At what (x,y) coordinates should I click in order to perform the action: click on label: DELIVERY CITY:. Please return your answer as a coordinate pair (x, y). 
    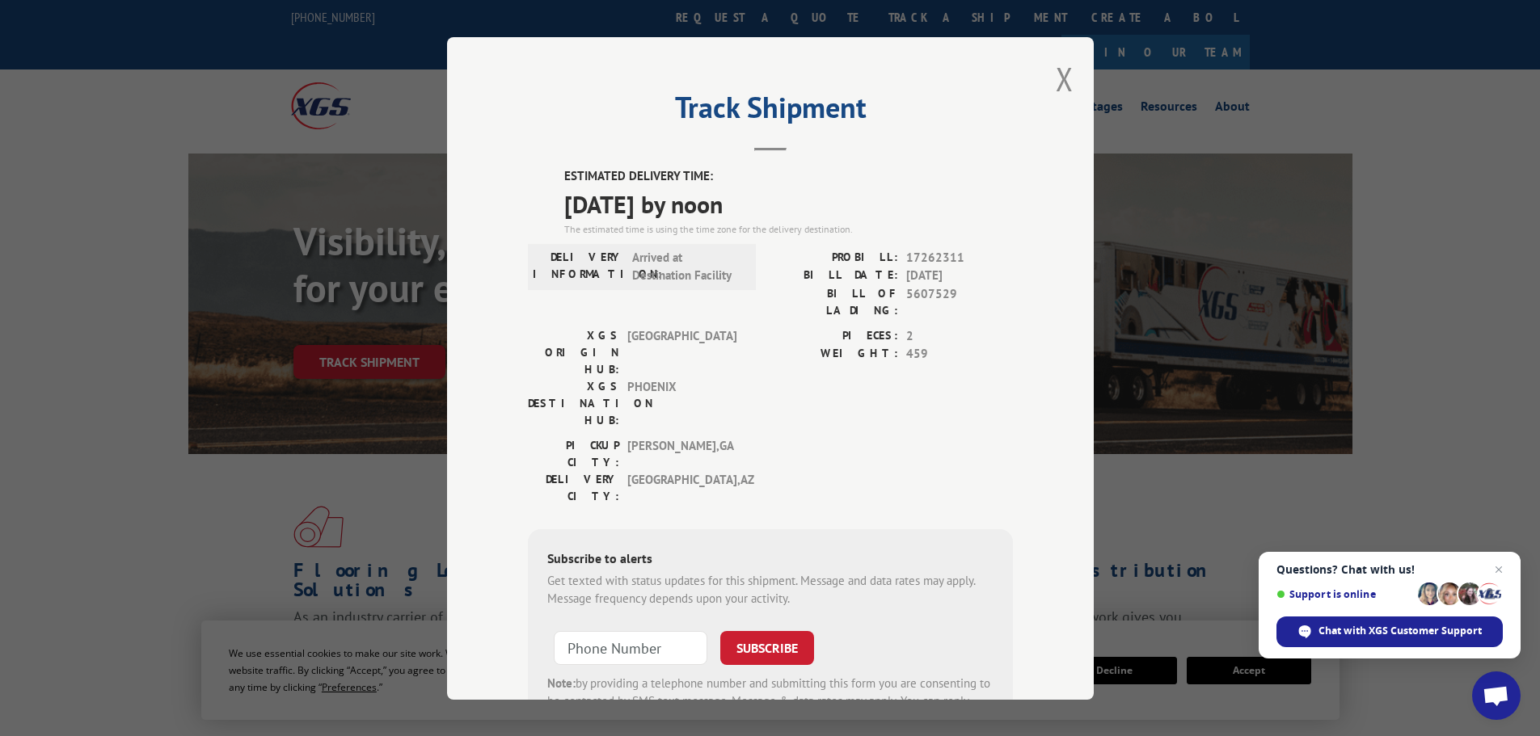
    Looking at the image, I should click on (573, 487).